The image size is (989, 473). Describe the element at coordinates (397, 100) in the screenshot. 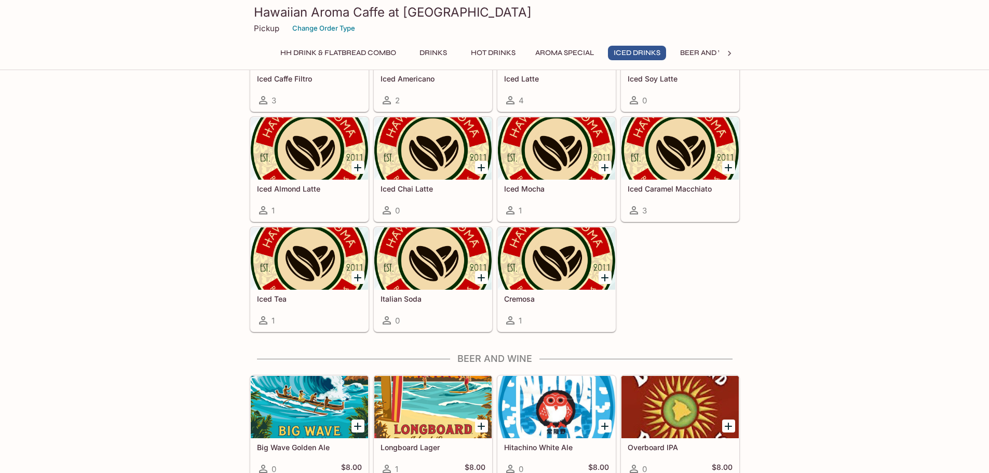

I see `span: 2` at that location.